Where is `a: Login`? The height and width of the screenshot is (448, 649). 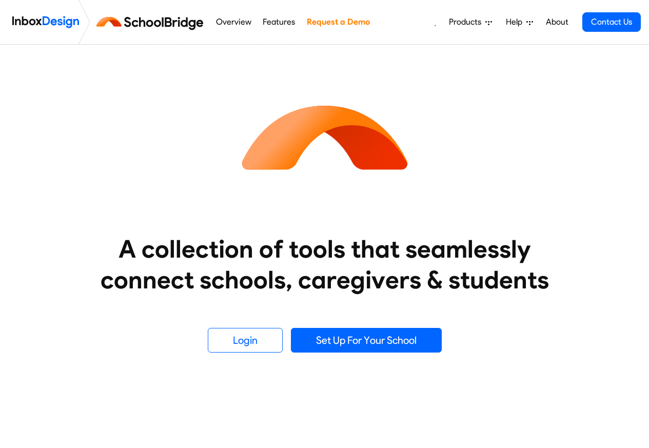 a: Login is located at coordinates (245, 340).